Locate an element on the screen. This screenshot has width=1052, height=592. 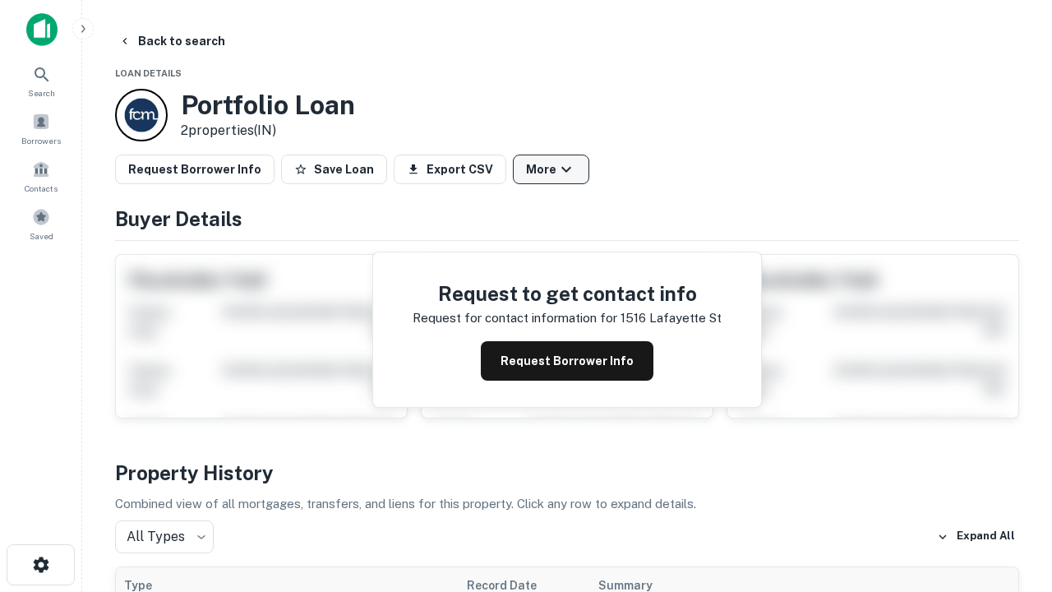
div: Saved is located at coordinates (41, 224).